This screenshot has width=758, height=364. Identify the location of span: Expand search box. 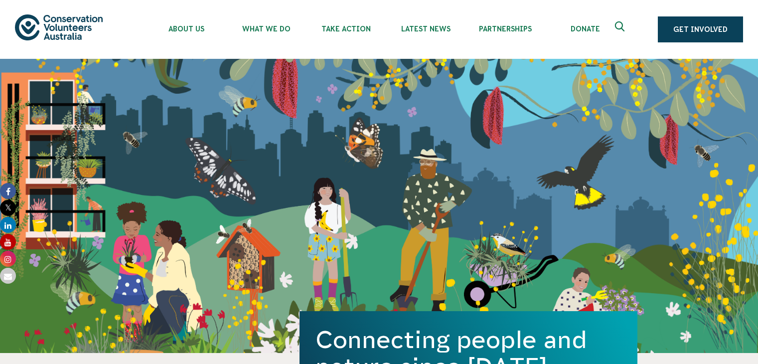
(621, 29).